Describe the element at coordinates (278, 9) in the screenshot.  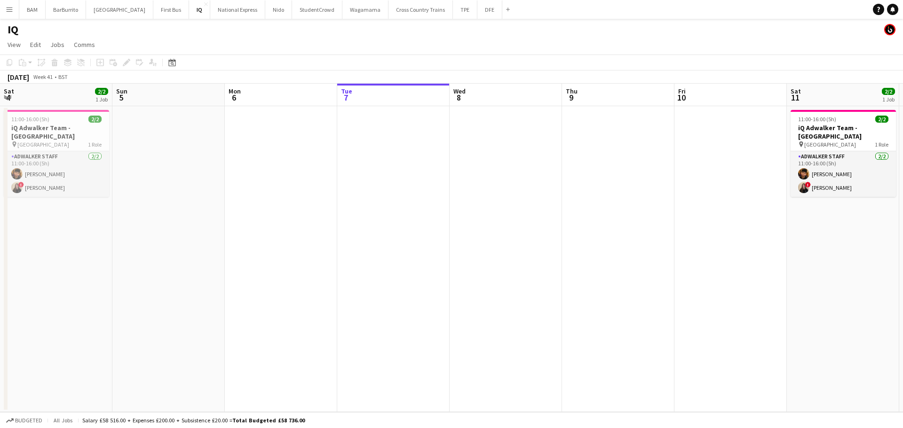
I see `button: Nido` at that location.